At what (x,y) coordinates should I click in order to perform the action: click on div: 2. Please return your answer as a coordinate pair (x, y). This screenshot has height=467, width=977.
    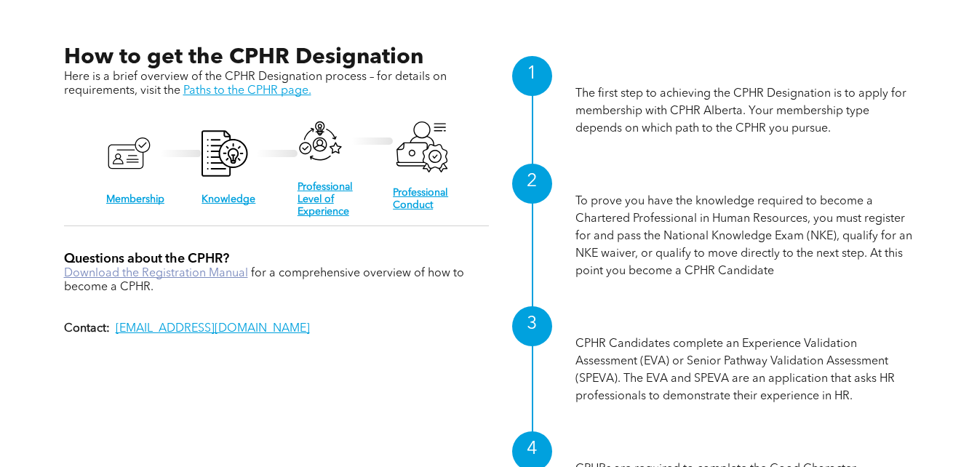
    Looking at the image, I should click on (532, 183).